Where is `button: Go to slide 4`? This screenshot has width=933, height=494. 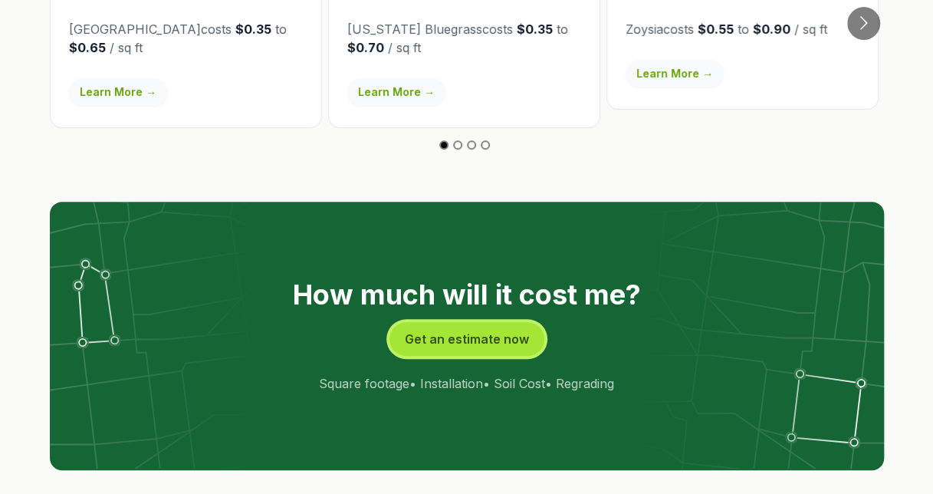
button: Go to slide 4 is located at coordinates (485, 145).